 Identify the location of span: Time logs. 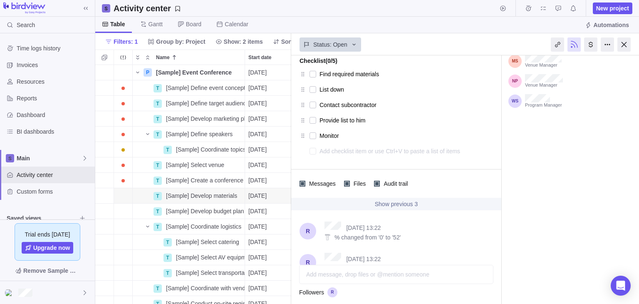
(529, 8).